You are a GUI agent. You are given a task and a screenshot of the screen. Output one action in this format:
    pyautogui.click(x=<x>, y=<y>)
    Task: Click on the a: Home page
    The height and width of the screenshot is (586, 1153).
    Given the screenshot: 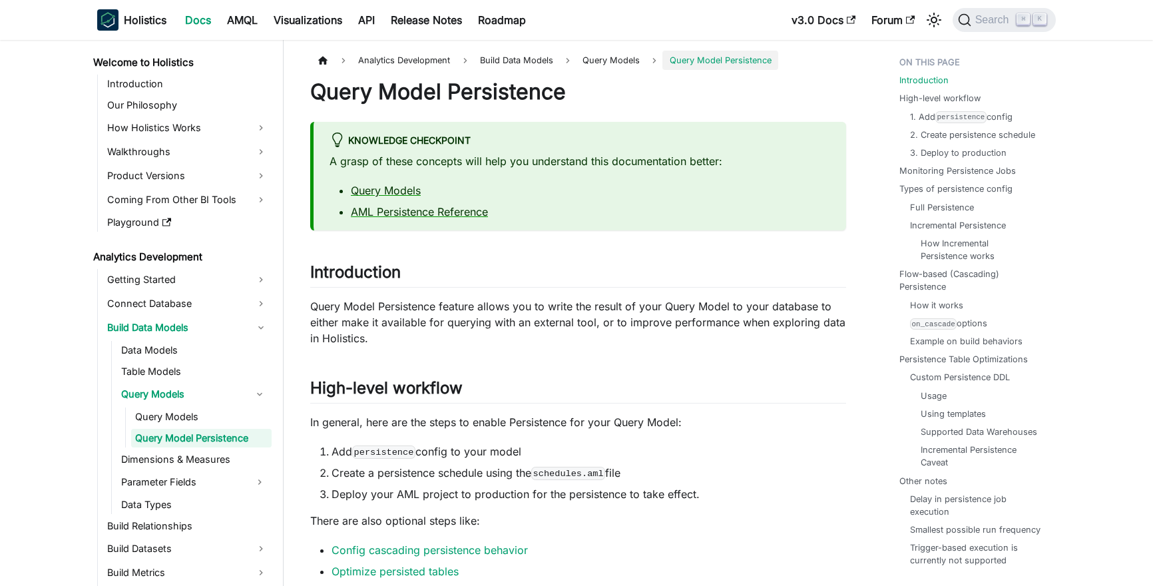 What is the action you would take?
    pyautogui.click(x=323, y=60)
    